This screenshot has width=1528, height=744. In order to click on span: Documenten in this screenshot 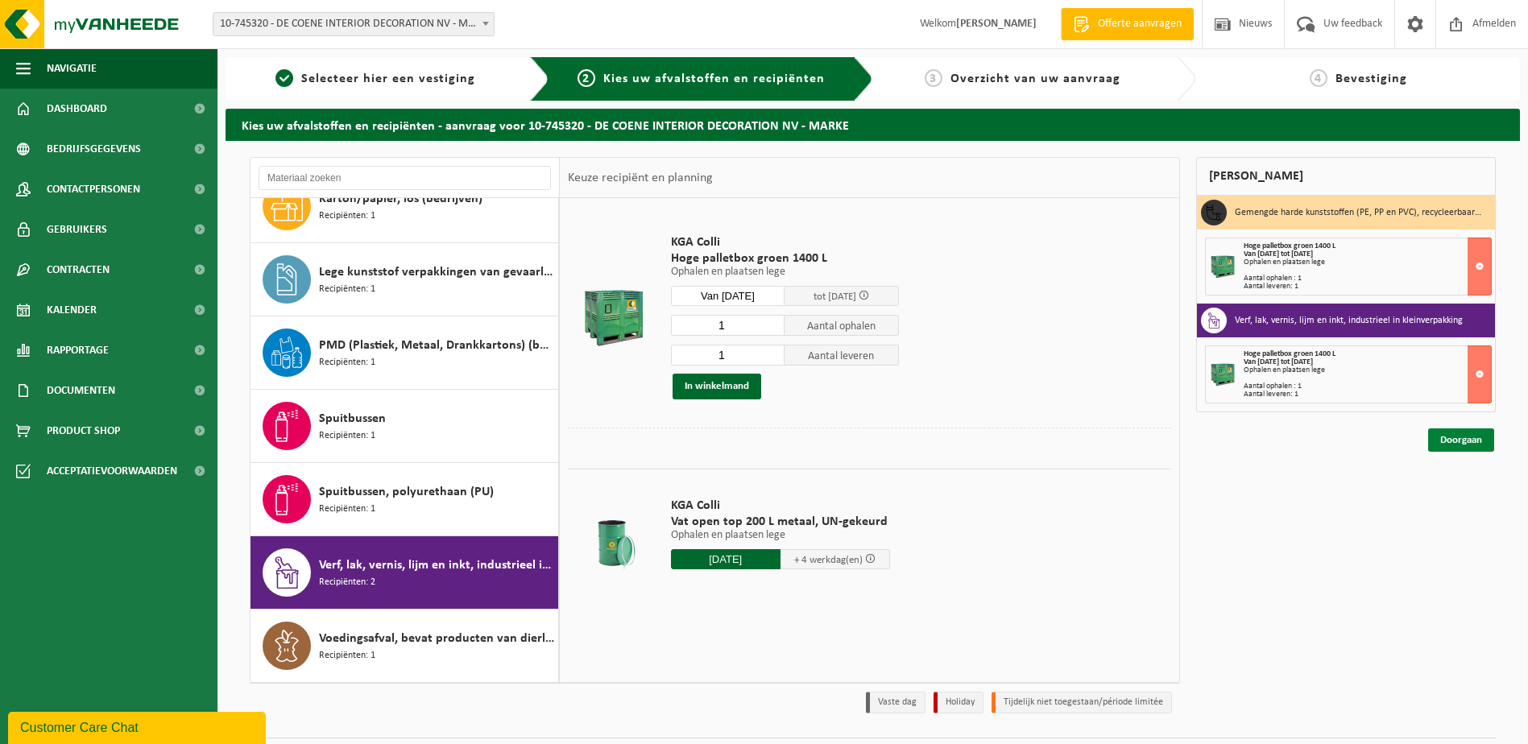, I will do `click(81, 391)`.